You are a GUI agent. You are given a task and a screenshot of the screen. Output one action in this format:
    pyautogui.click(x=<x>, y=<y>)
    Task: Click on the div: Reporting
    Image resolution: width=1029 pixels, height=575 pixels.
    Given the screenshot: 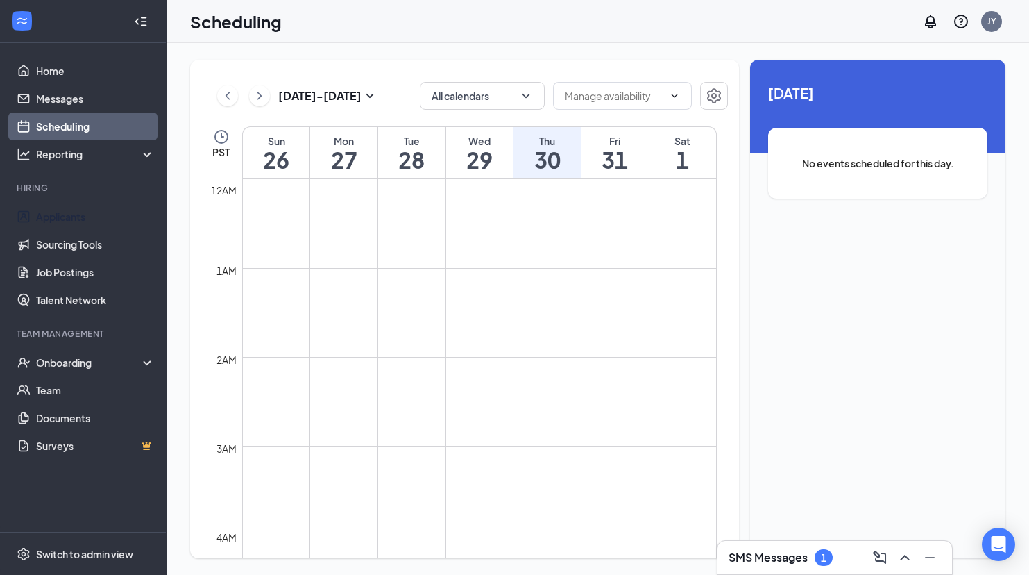 What is the action you would take?
    pyautogui.click(x=96, y=154)
    